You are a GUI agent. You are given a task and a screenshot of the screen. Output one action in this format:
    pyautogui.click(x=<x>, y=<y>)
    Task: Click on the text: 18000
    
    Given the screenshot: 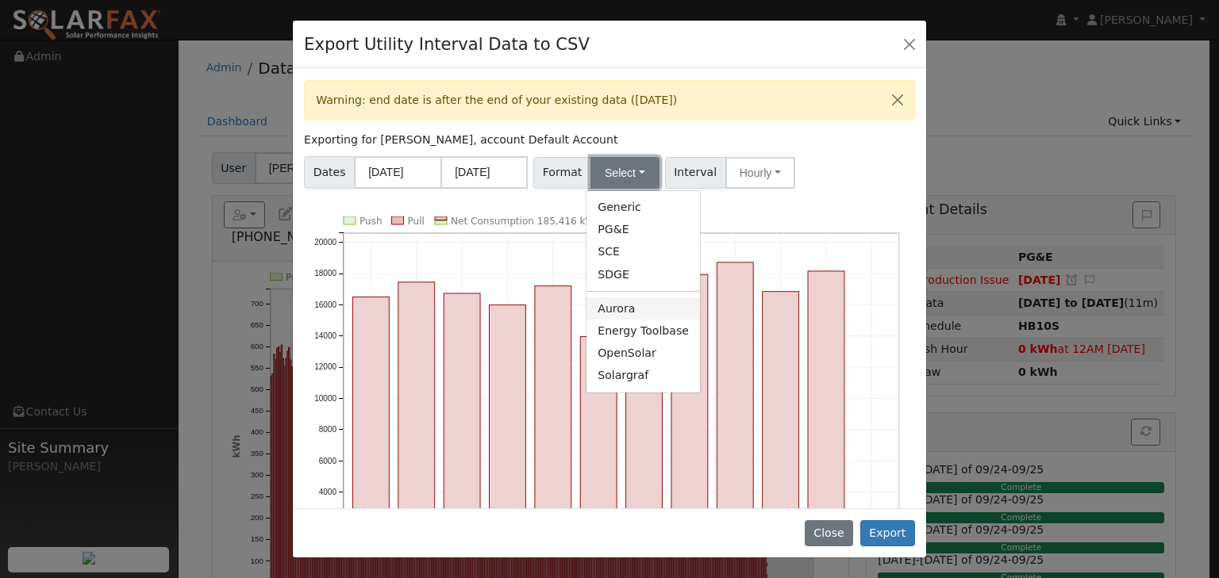 What is the action you would take?
    pyautogui.click(x=325, y=273)
    